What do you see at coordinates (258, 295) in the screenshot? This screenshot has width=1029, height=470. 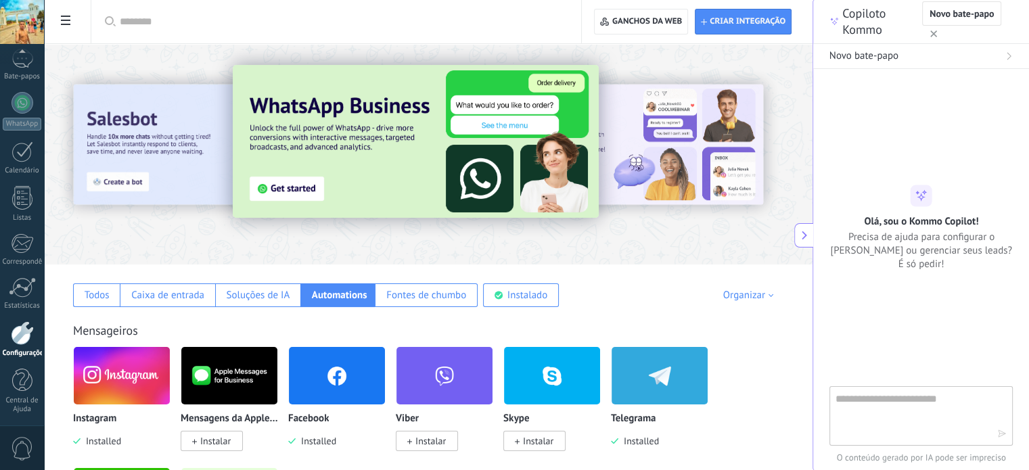 I see `font: Soluções de IA` at bounding box center [258, 295].